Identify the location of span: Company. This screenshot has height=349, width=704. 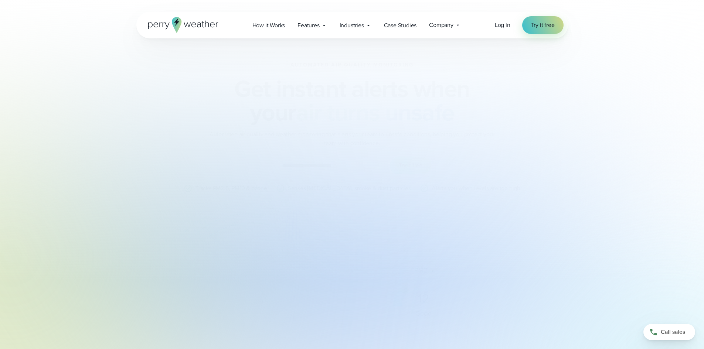
(441, 25).